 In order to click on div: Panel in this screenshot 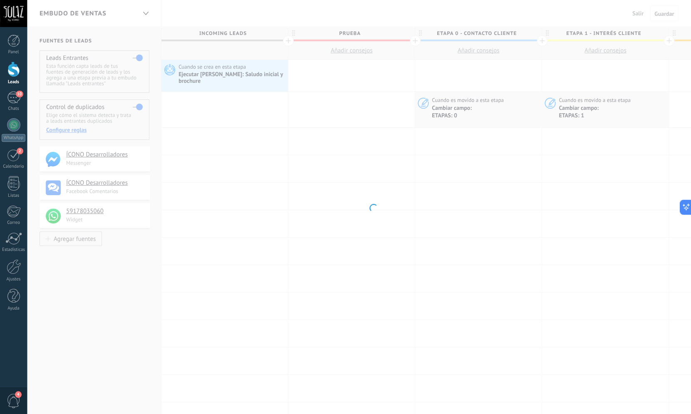, I will do `click(14, 52)`.